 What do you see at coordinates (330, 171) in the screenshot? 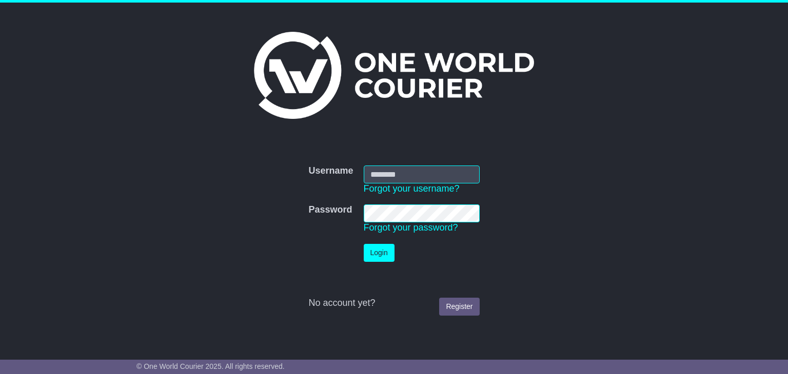
I see `label: Username` at bounding box center [330, 171].